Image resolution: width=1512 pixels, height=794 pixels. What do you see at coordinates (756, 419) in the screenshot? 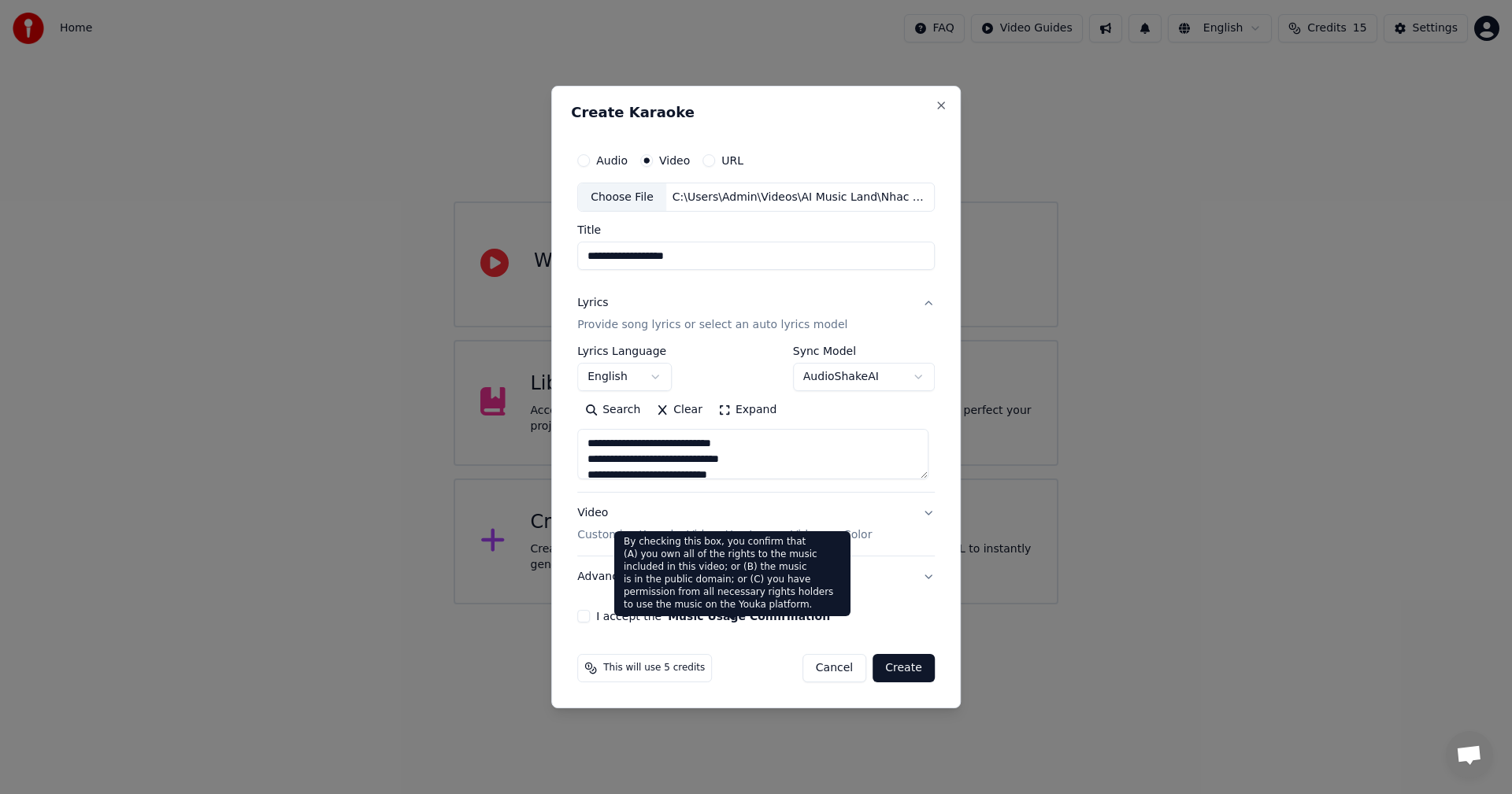
I see `div: LyricsProvide song lyrics or select an auto lyrics model` at bounding box center [756, 419].